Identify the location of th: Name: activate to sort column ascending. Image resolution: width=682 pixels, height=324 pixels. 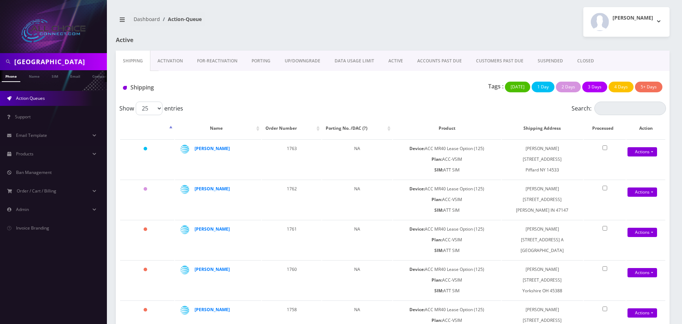
(218, 128).